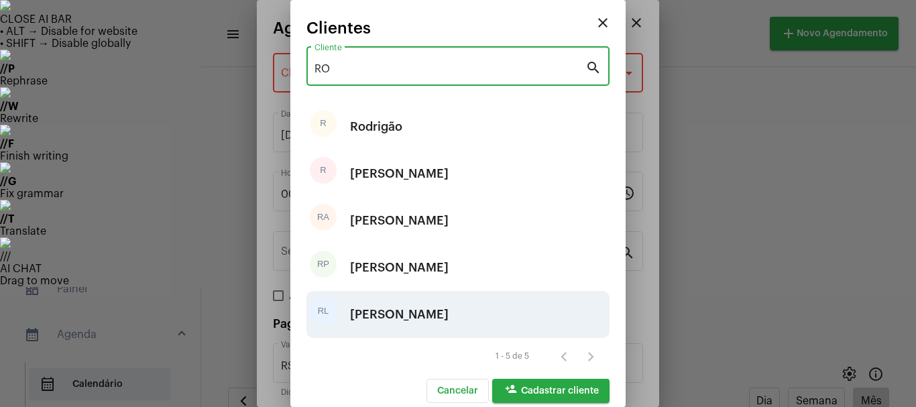 The width and height of the screenshot is (916, 407). What do you see at coordinates (457, 391) in the screenshot?
I see `span: Cancelar` at bounding box center [457, 391].